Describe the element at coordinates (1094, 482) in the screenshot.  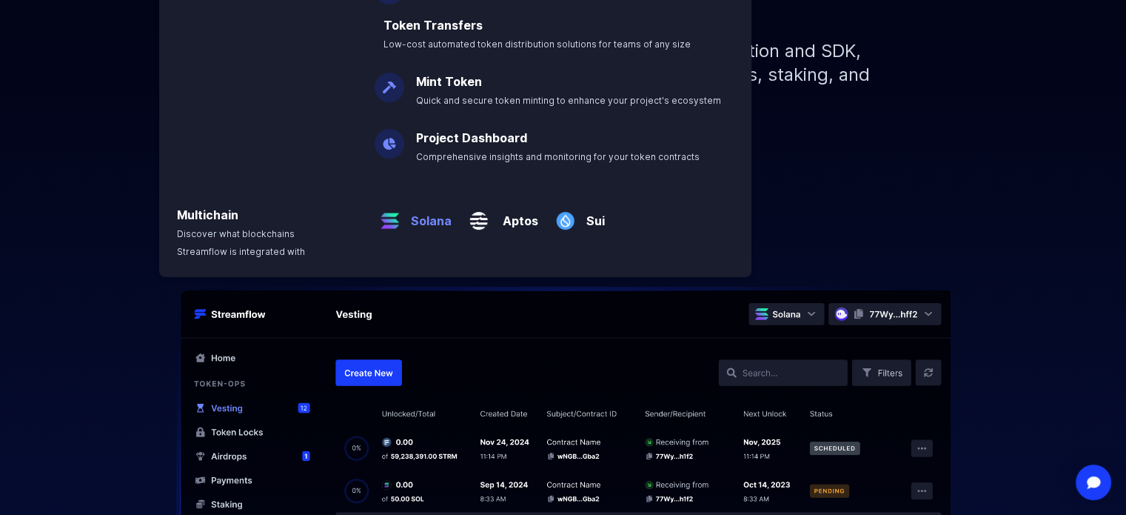
I see `div: Open Intercom Messenger` at that location.